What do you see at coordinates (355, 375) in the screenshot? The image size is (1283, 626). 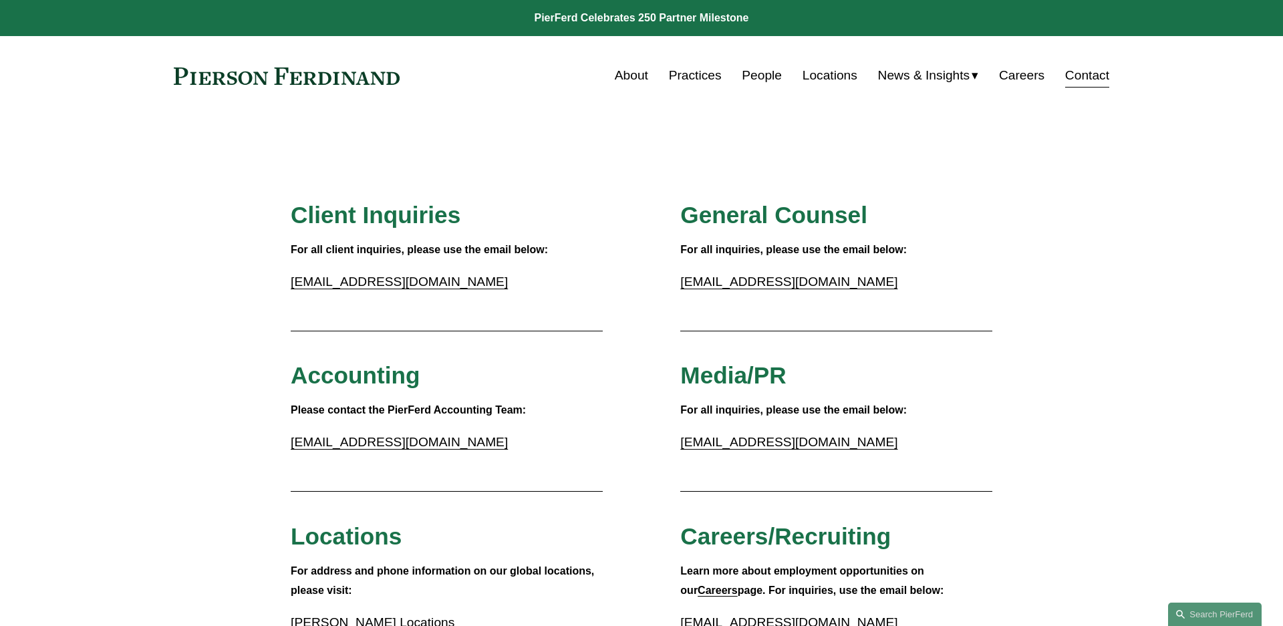 I see `span: Accounting` at bounding box center [355, 375].